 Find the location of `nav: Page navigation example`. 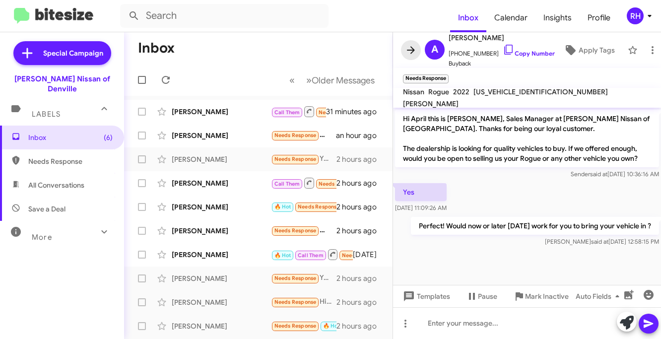

nav: Page navigation example is located at coordinates (332, 80).